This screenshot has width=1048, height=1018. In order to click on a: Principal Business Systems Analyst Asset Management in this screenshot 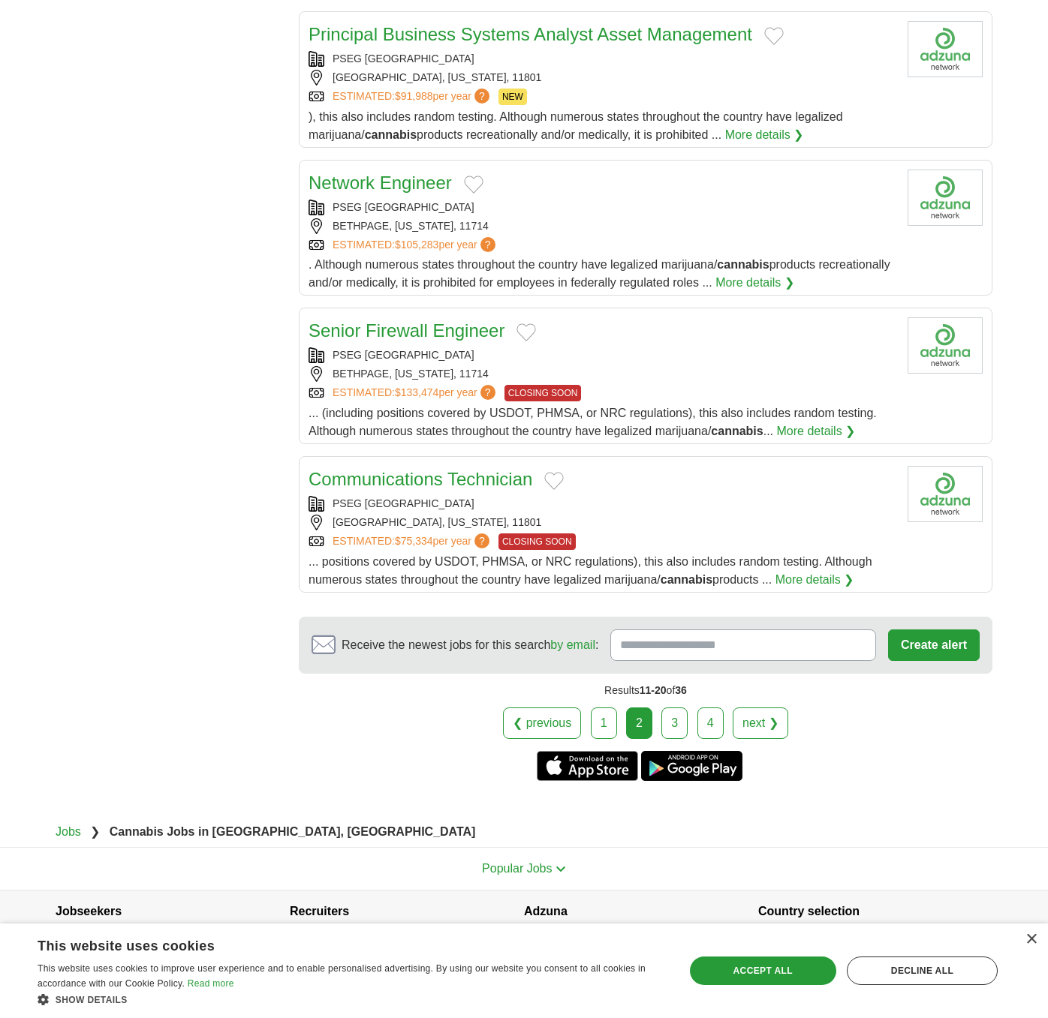, I will do `click(530, 34)`.